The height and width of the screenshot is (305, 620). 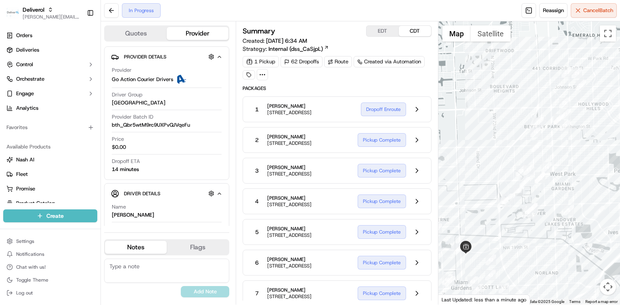 What do you see at coordinates (338, 62) in the screenshot?
I see `div: Route` at bounding box center [338, 62].